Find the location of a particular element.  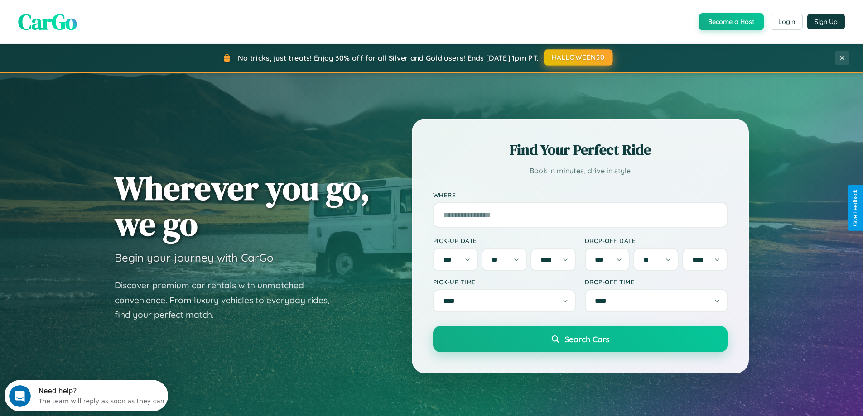

p: Discover premium car rentals with unmatched convenience. From luxury vehicles to everyday rides, ... is located at coordinates (228, 300).